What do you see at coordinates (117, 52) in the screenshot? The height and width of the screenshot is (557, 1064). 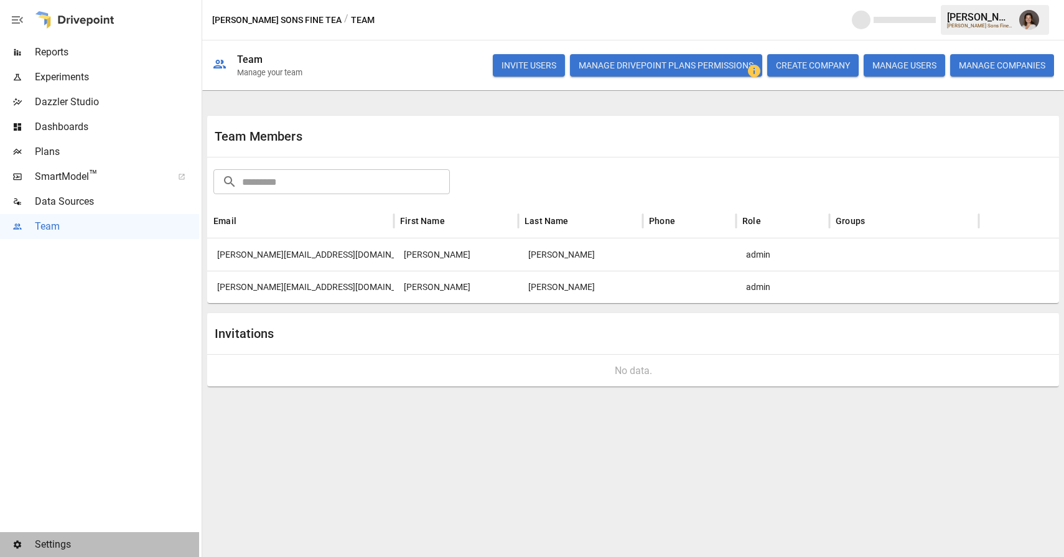 I see `span: Reports` at bounding box center [117, 52].